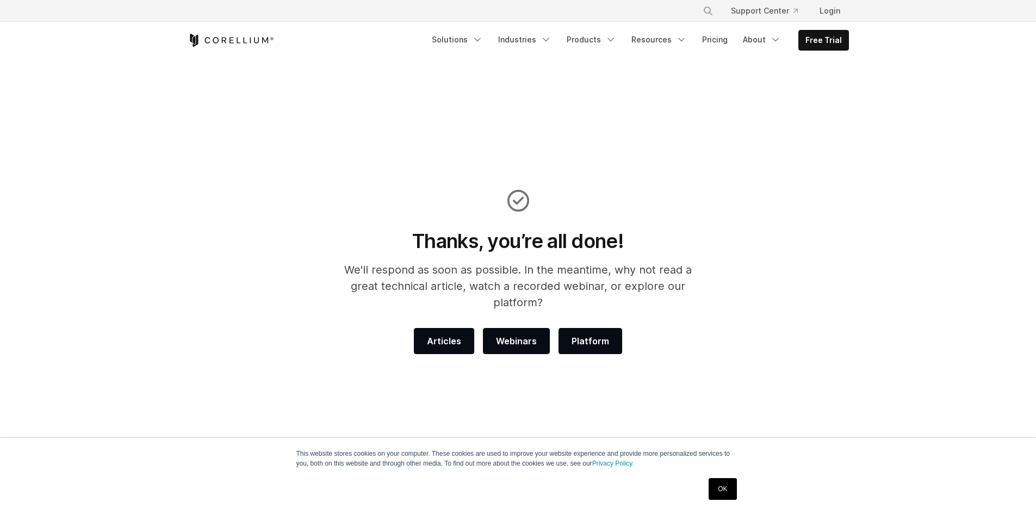 Image resolution: width=1036 pixels, height=514 pixels. What do you see at coordinates (764, 11) in the screenshot?
I see `a: Support Center` at bounding box center [764, 11].